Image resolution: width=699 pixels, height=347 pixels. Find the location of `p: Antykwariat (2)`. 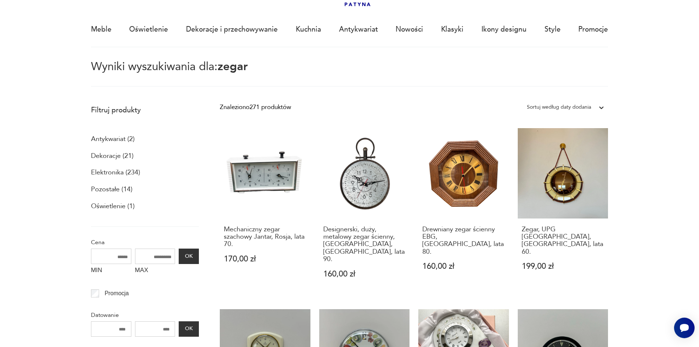

p: Antykwariat (2) is located at coordinates (113, 139).